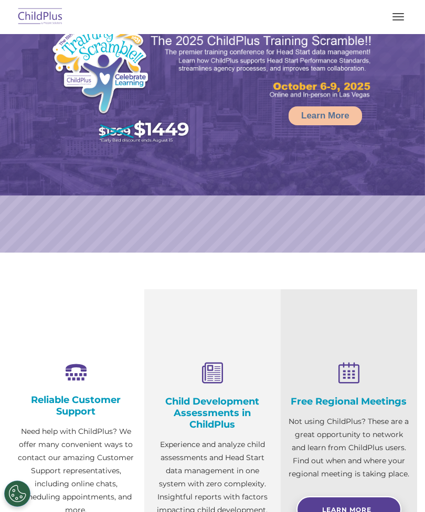  I want to click on h4: Reliable Customer Support, so click(76, 406).